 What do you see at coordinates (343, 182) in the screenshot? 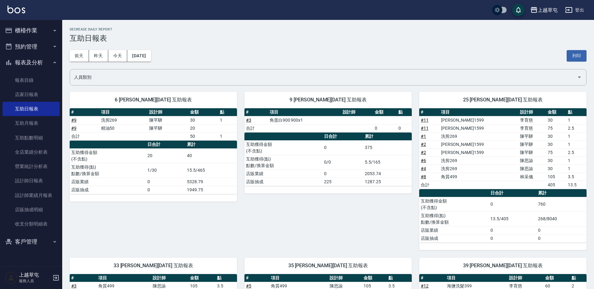
I see `td: 225` at bounding box center [343, 182].